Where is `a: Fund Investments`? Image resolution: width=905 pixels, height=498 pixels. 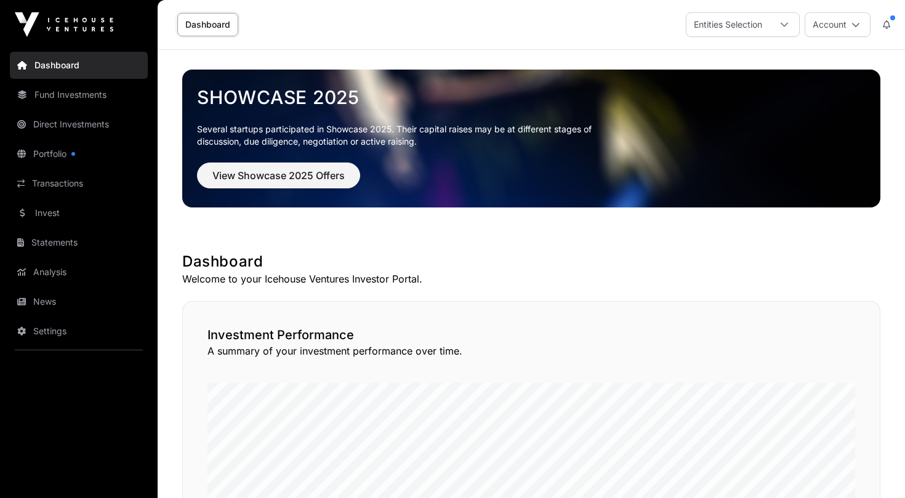
a: Fund Investments is located at coordinates (79, 95).